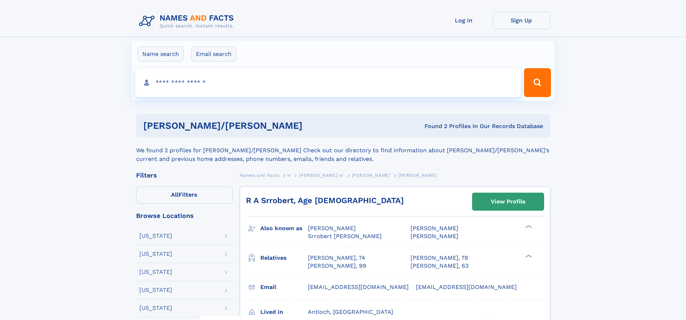 This screenshot has width=686, height=320. I want to click on span: All, so click(175, 194).